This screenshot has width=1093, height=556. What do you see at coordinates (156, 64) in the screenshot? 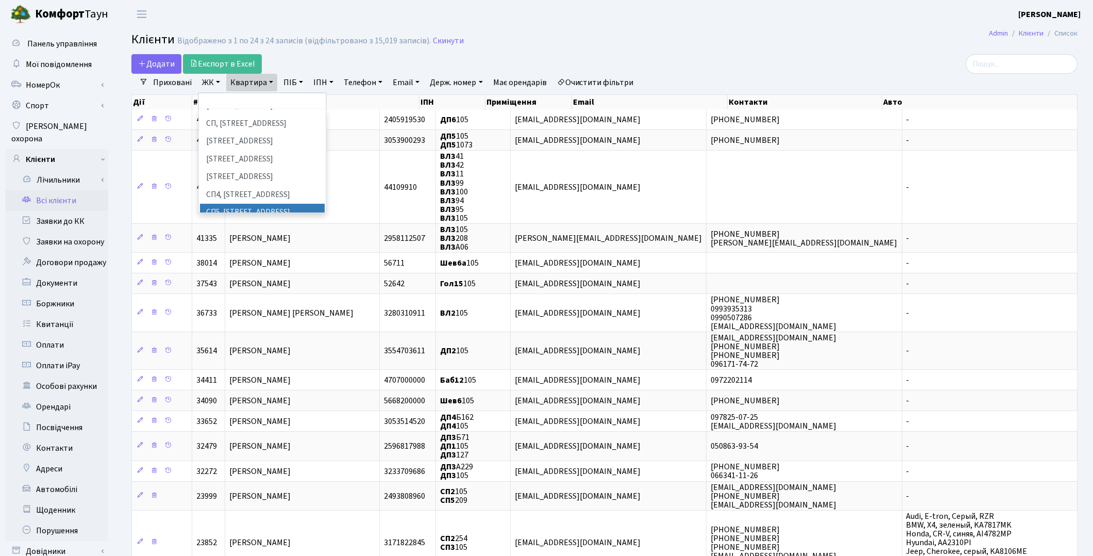
I see `span: Додати` at bounding box center [156, 64].